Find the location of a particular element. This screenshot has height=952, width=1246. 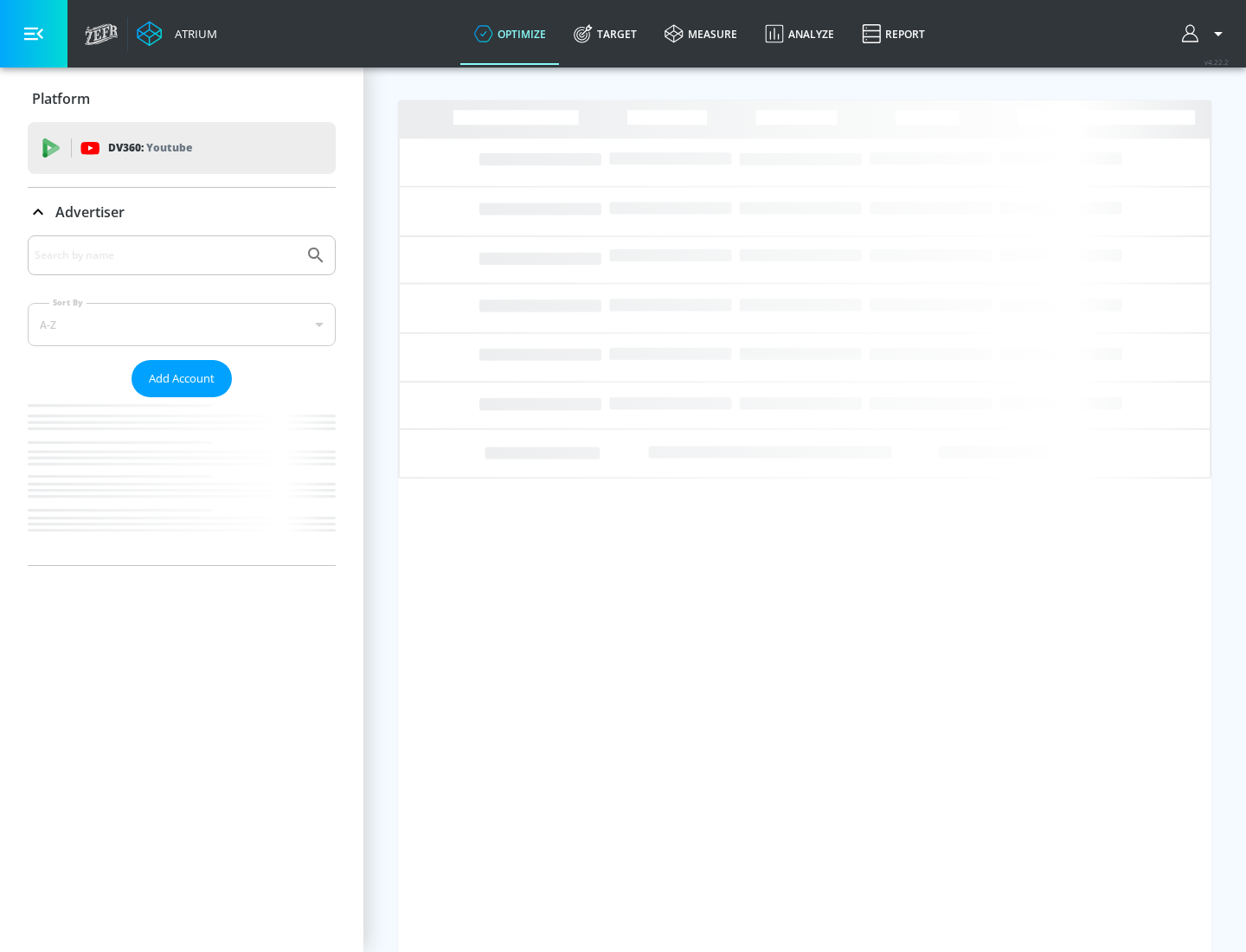

a: optimize is located at coordinates (510, 34).